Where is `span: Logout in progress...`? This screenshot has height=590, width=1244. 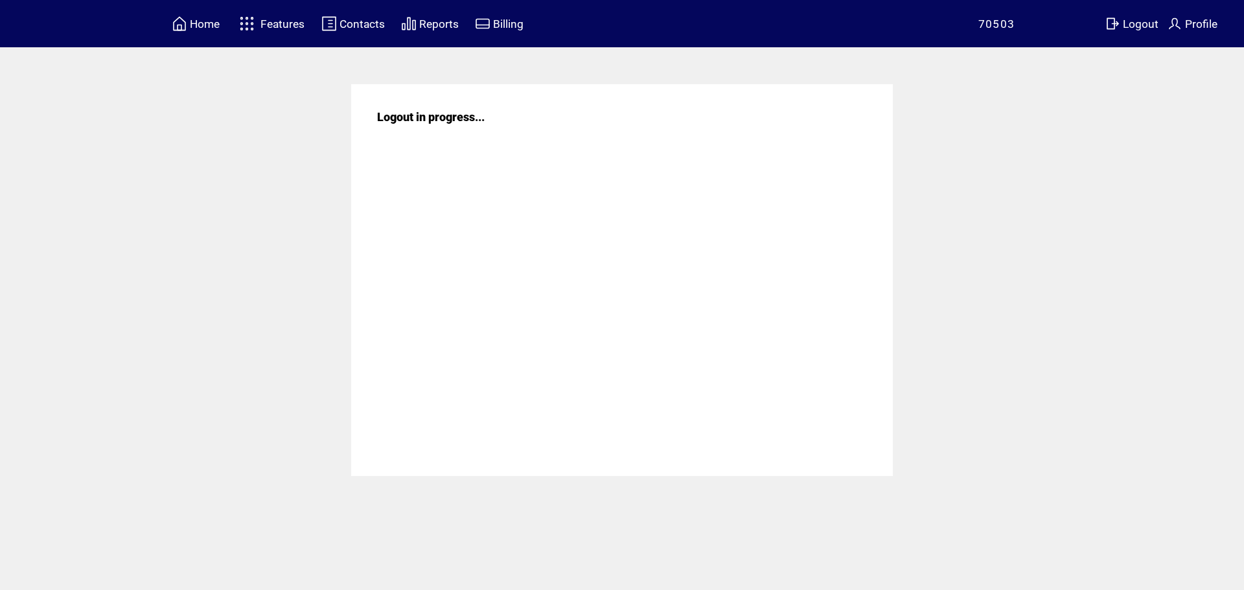 span: Logout in progress... is located at coordinates (431, 117).